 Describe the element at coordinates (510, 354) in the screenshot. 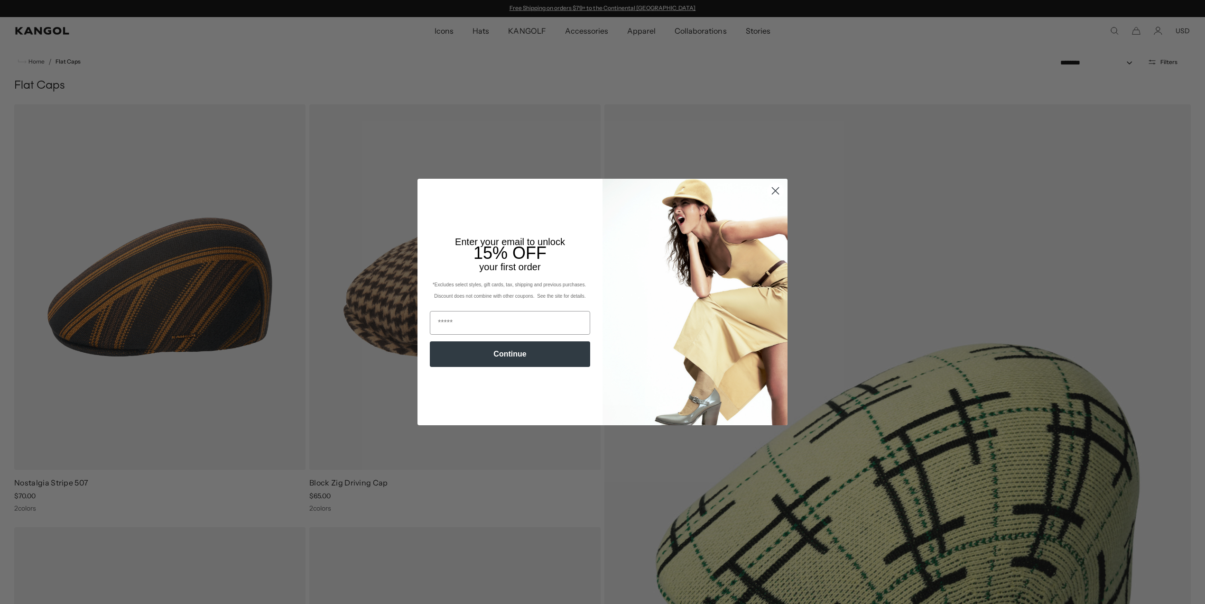

I see `button: Continue` at that location.